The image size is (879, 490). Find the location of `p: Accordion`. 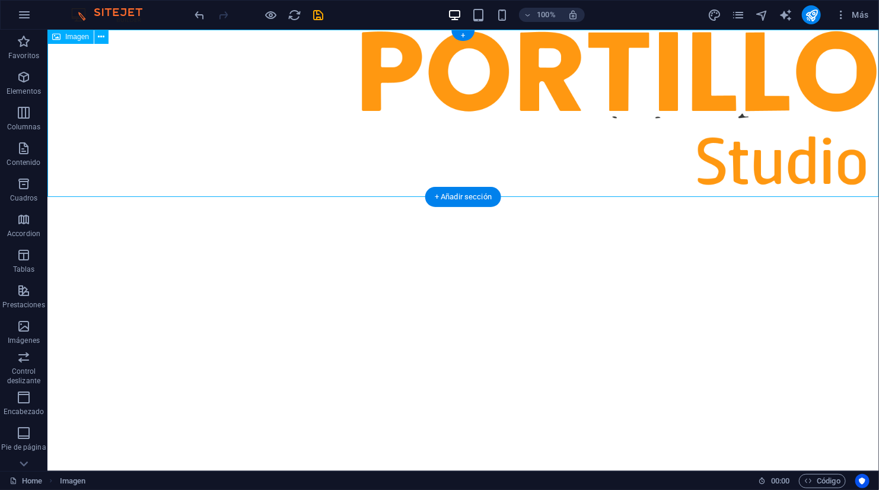

p: Accordion is located at coordinates (24, 234).